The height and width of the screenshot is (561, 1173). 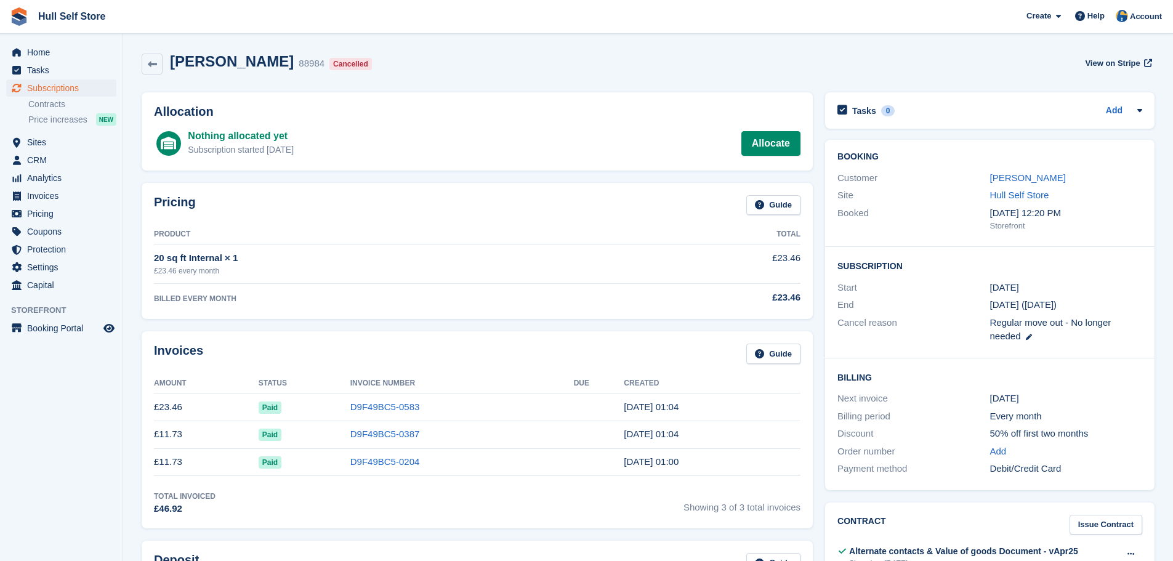 What do you see at coordinates (964, 551) in the screenshot?
I see `div: Alternate contacts & Value of goods Document - vApr25` at bounding box center [964, 551].